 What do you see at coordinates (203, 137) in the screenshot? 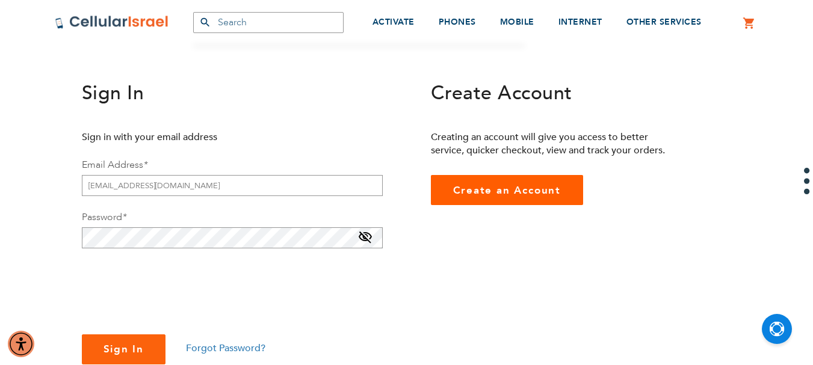
I see `p: Sign in with your email address` at bounding box center [203, 137].